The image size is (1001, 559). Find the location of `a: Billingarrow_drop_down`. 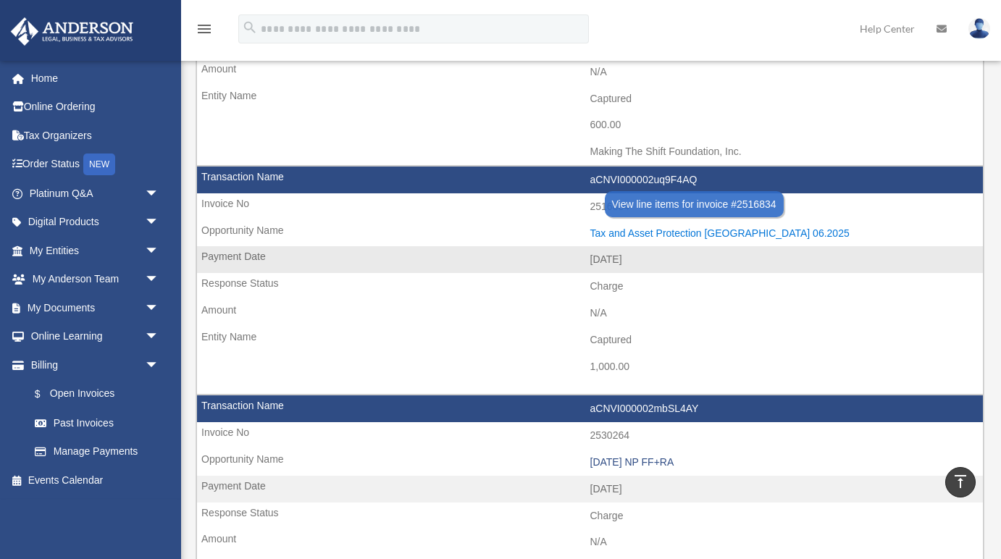

a: Billingarrow_drop_down is located at coordinates (96, 365).